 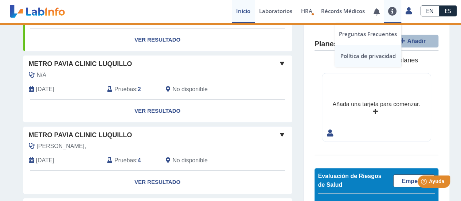 What do you see at coordinates (414, 180) in the screenshot?
I see `a: Empezar` at bounding box center [414, 180].